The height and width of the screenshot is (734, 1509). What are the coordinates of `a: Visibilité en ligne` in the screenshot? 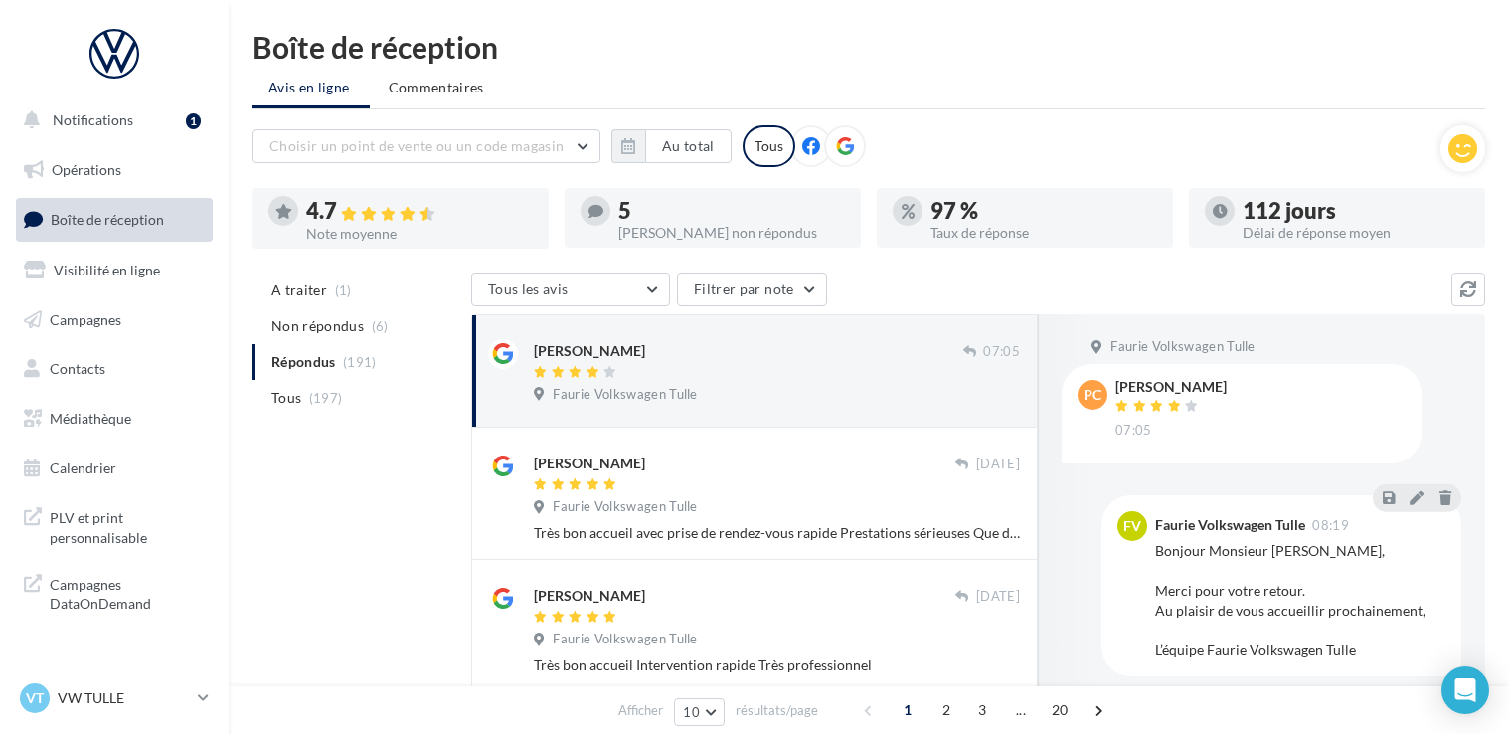 It's located at (114, 270).